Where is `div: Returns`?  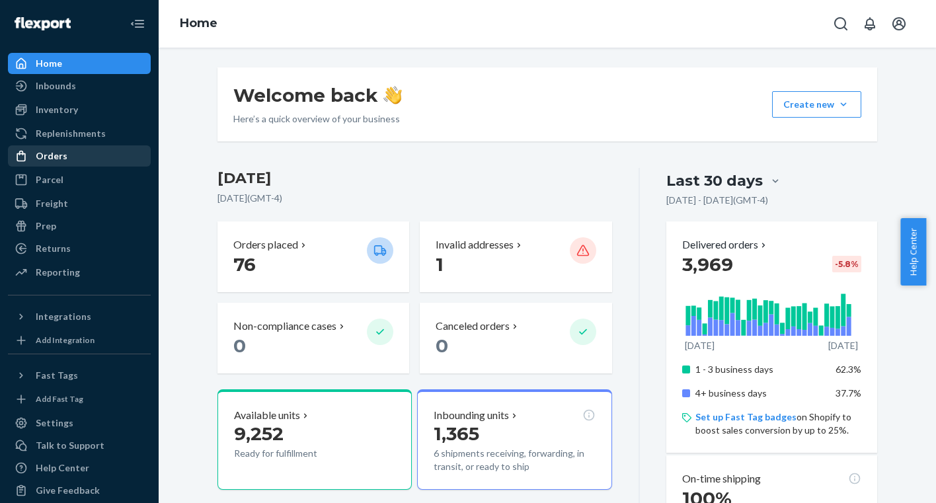 div: Returns is located at coordinates (53, 248).